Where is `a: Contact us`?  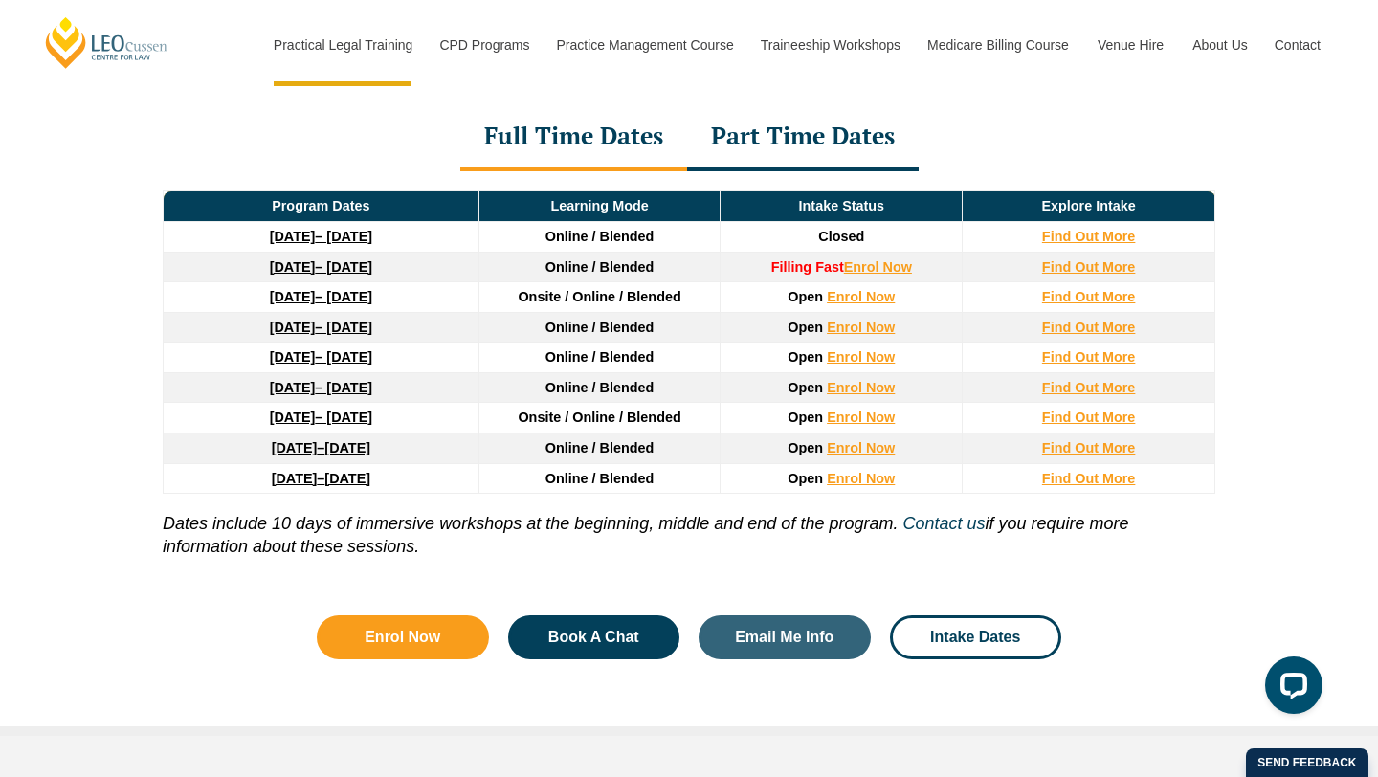 a: Contact us is located at coordinates (943, 523).